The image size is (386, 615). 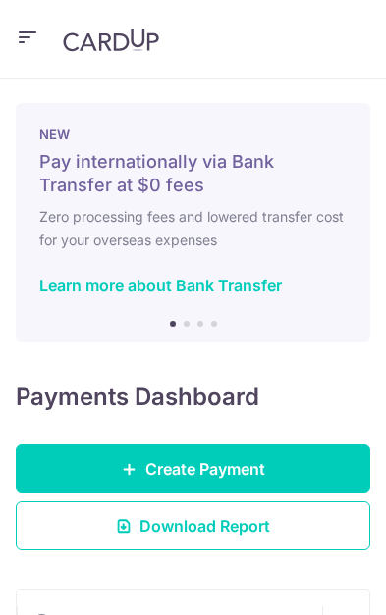 I want to click on h4: Payments Dashboard, so click(x=137, y=397).